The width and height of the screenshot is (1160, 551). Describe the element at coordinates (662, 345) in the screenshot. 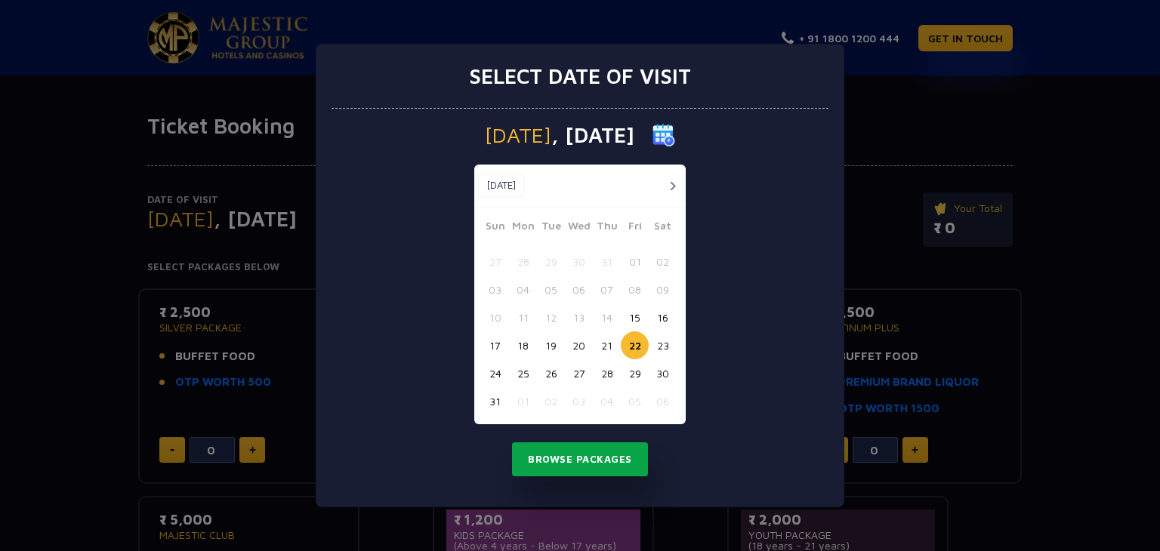

I see `button: 23` at that location.